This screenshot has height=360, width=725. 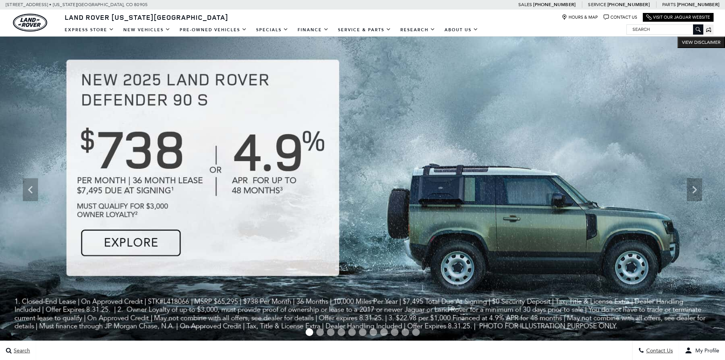 What do you see at coordinates (416, 332) in the screenshot?
I see `span: Go to slide 11` at bounding box center [416, 332].